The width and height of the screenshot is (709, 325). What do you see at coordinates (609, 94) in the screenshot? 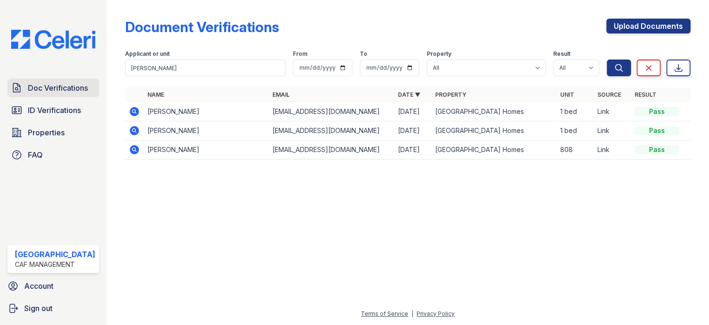
I see `a: Source` at bounding box center [609, 94].